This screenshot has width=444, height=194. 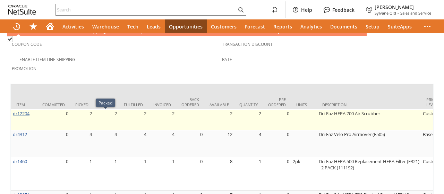 I want to click on svg: Search, so click(x=241, y=10).